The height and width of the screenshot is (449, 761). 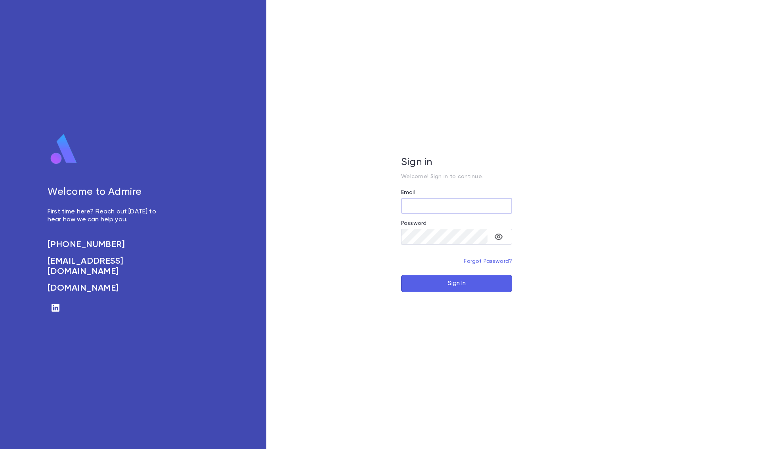 What do you see at coordinates (456, 284) in the screenshot?
I see `button: Sign In` at bounding box center [456, 284].